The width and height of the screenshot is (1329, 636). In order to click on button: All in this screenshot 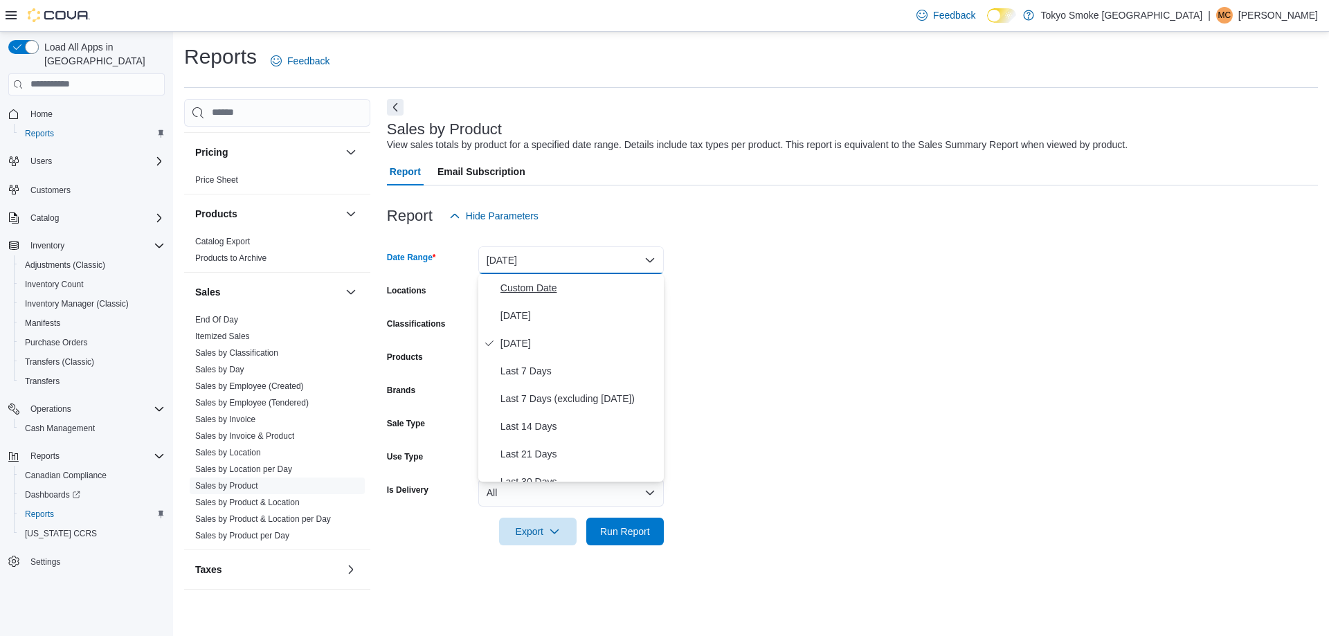, I will do `click(571, 493)`.